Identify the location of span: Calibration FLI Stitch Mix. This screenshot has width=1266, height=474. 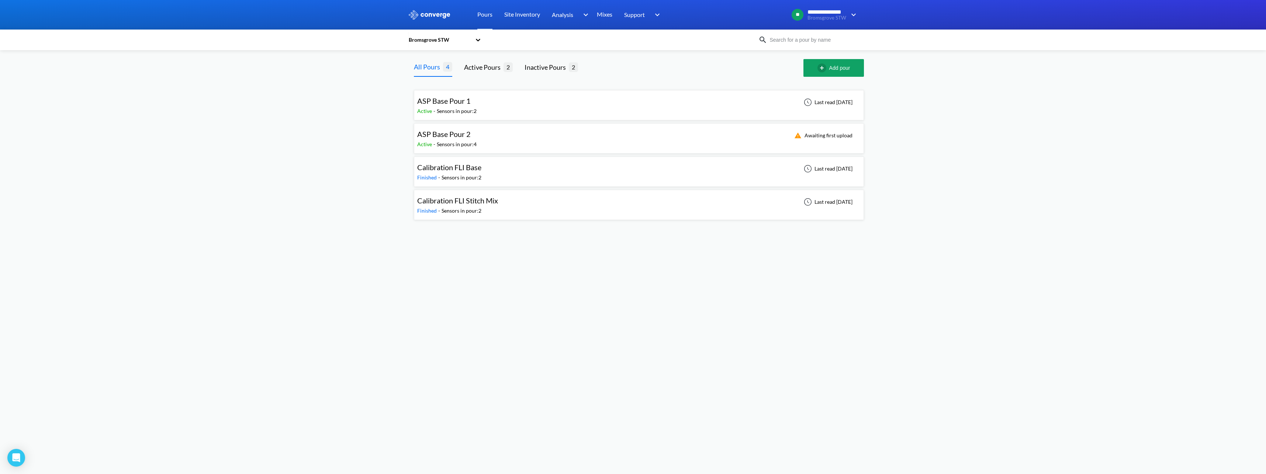
(457, 200).